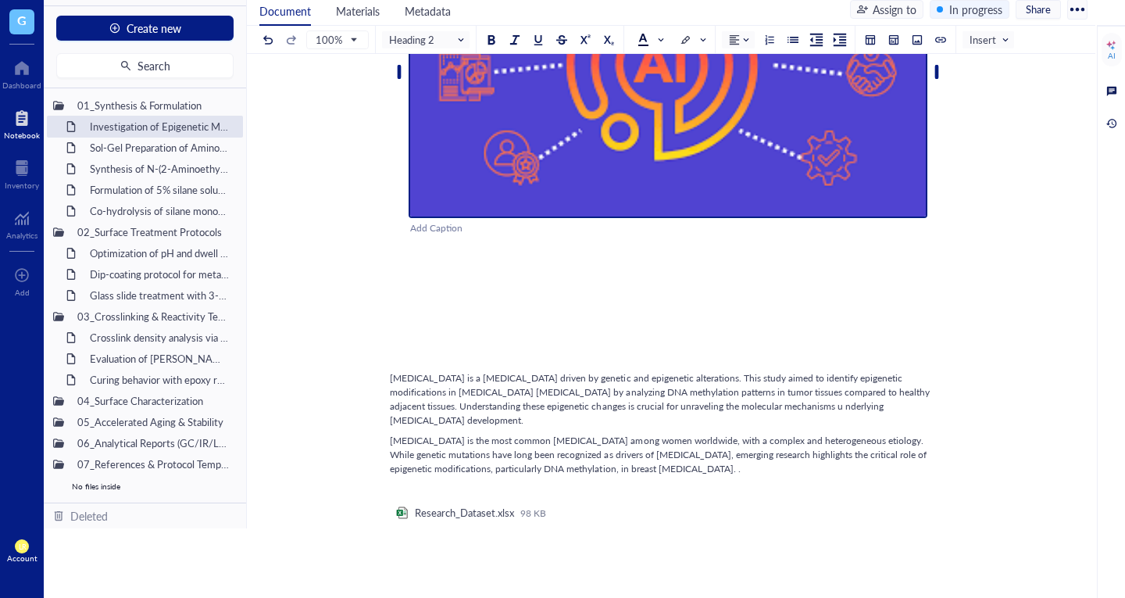  What do you see at coordinates (427, 11) in the screenshot?
I see `span: Metadata` at bounding box center [427, 11].